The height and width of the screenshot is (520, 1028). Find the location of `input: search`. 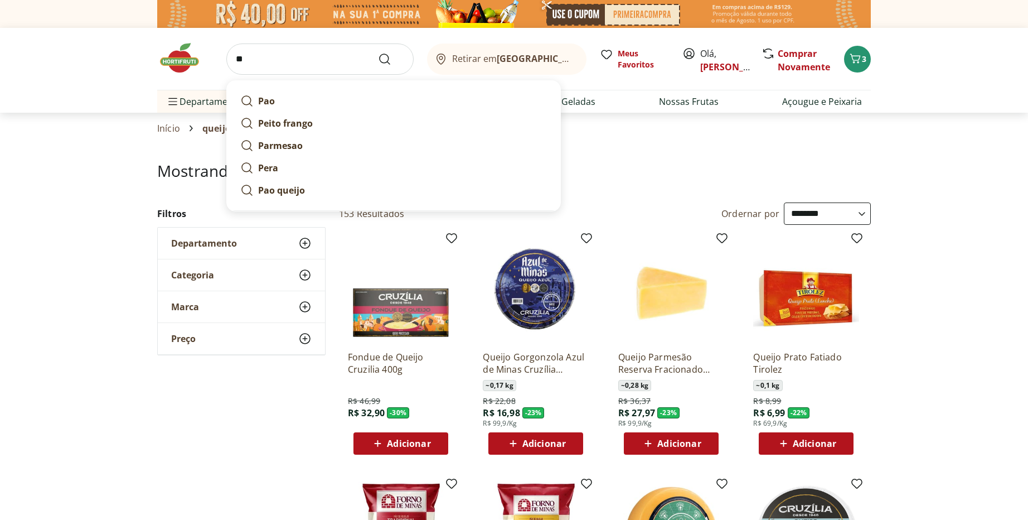

input: search is located at coordinates (320, 59).